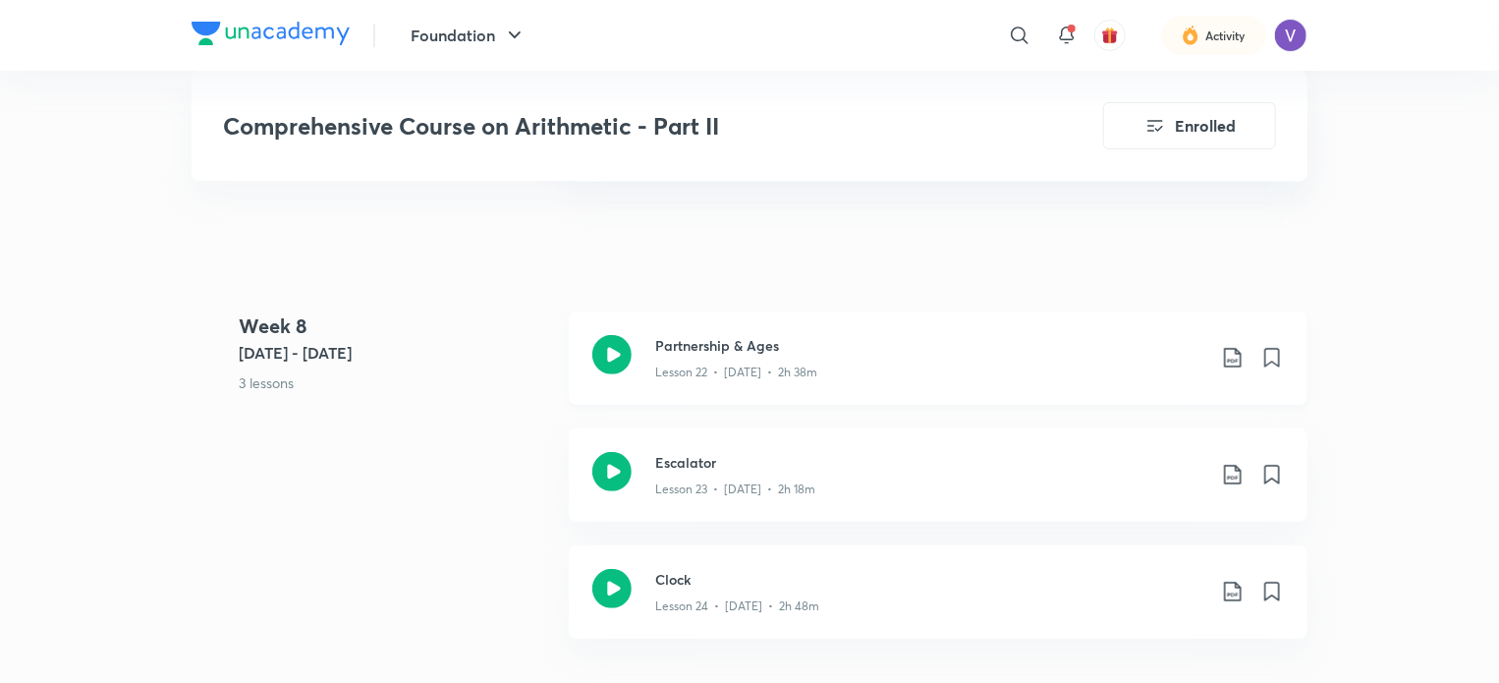  I want to click on button: Foundation, so click(469, 35).